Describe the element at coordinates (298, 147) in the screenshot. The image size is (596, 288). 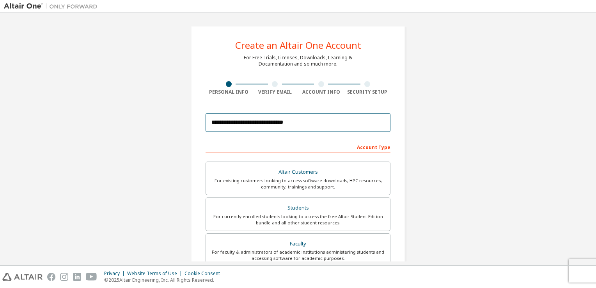
I see `div: Account Type` at that location.